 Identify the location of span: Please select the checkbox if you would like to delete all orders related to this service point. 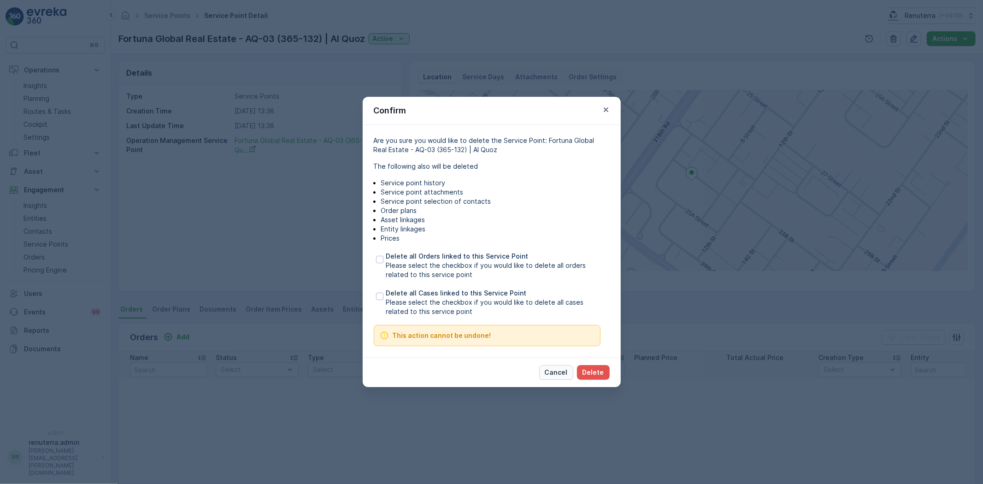
(498, 270).